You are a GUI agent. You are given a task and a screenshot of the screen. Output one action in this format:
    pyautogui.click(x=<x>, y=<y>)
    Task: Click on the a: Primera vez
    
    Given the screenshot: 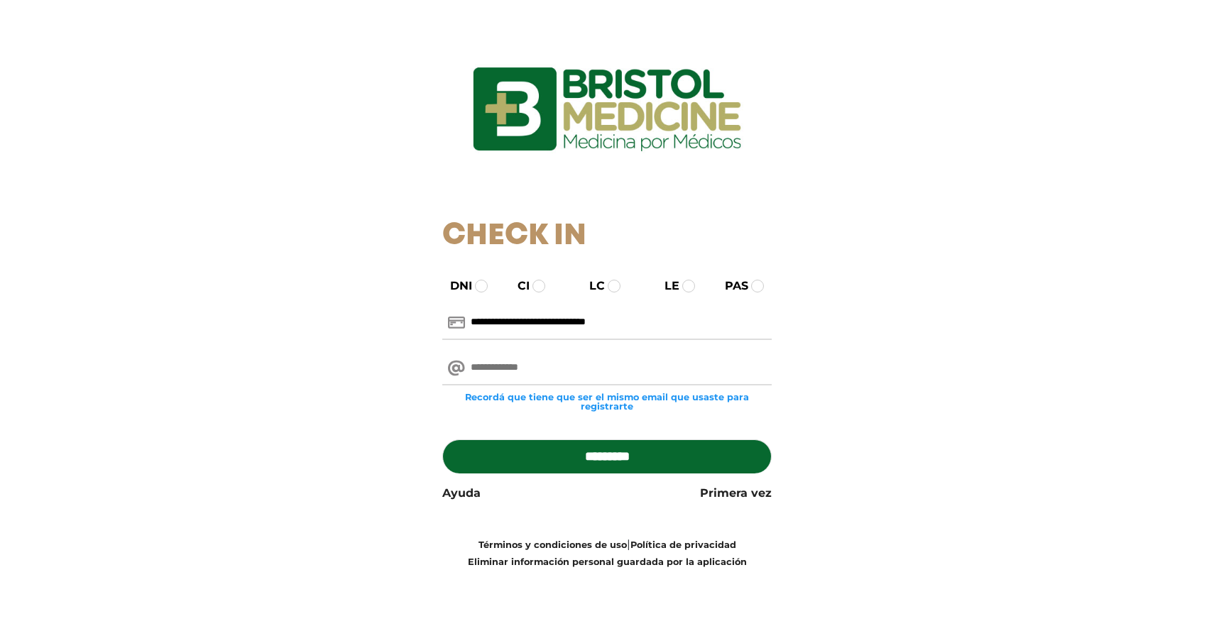 What is the action you would take?
    pyautogui.click(x=736, y=494)
    